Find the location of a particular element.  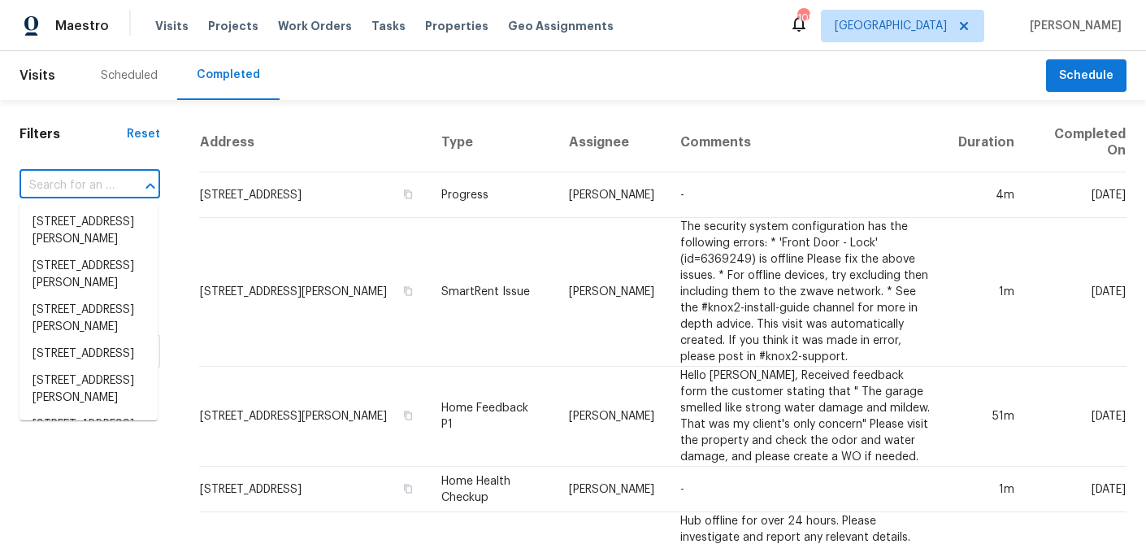

span: Projects is located at coordinates (233, 26).